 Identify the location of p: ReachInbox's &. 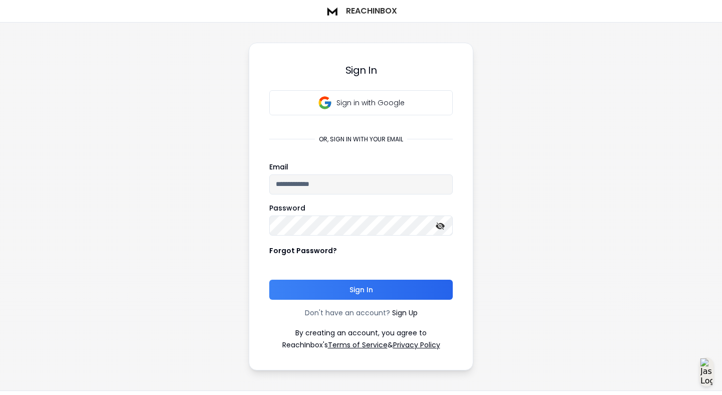
(361, 345).